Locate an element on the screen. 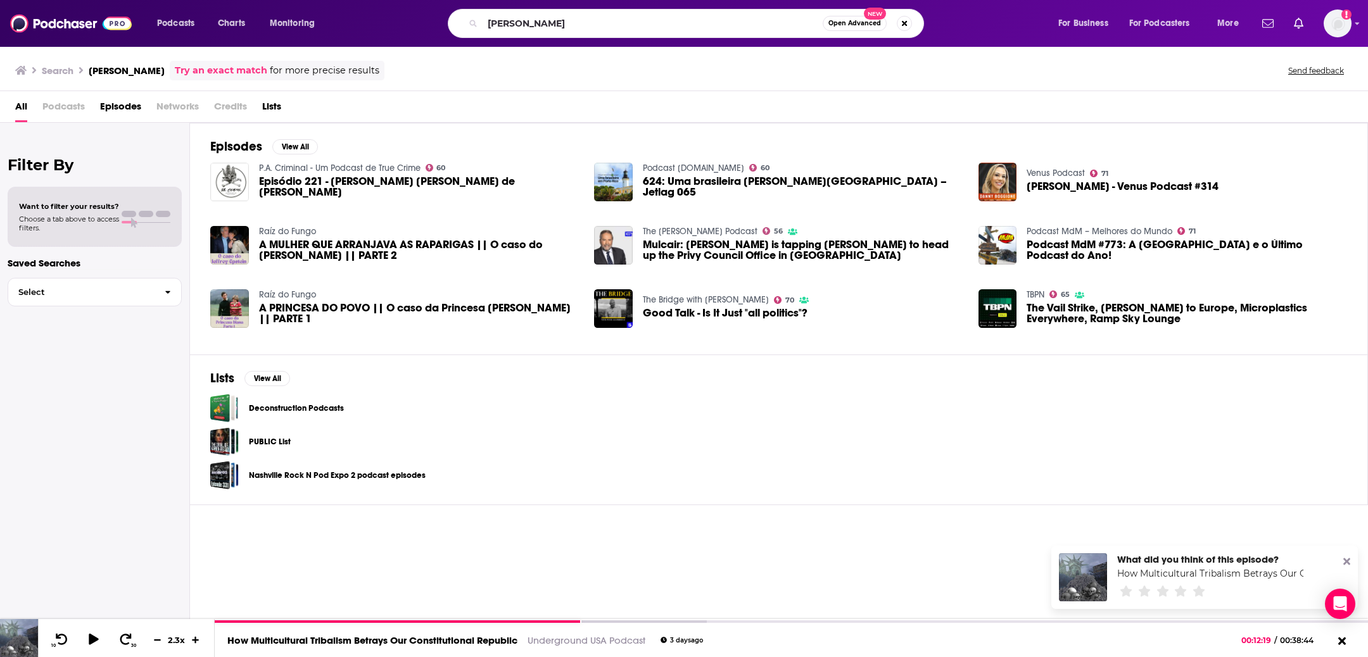 The height and width of the screenshot is (657, 1368). span: All is located at coordinates (21, 109).